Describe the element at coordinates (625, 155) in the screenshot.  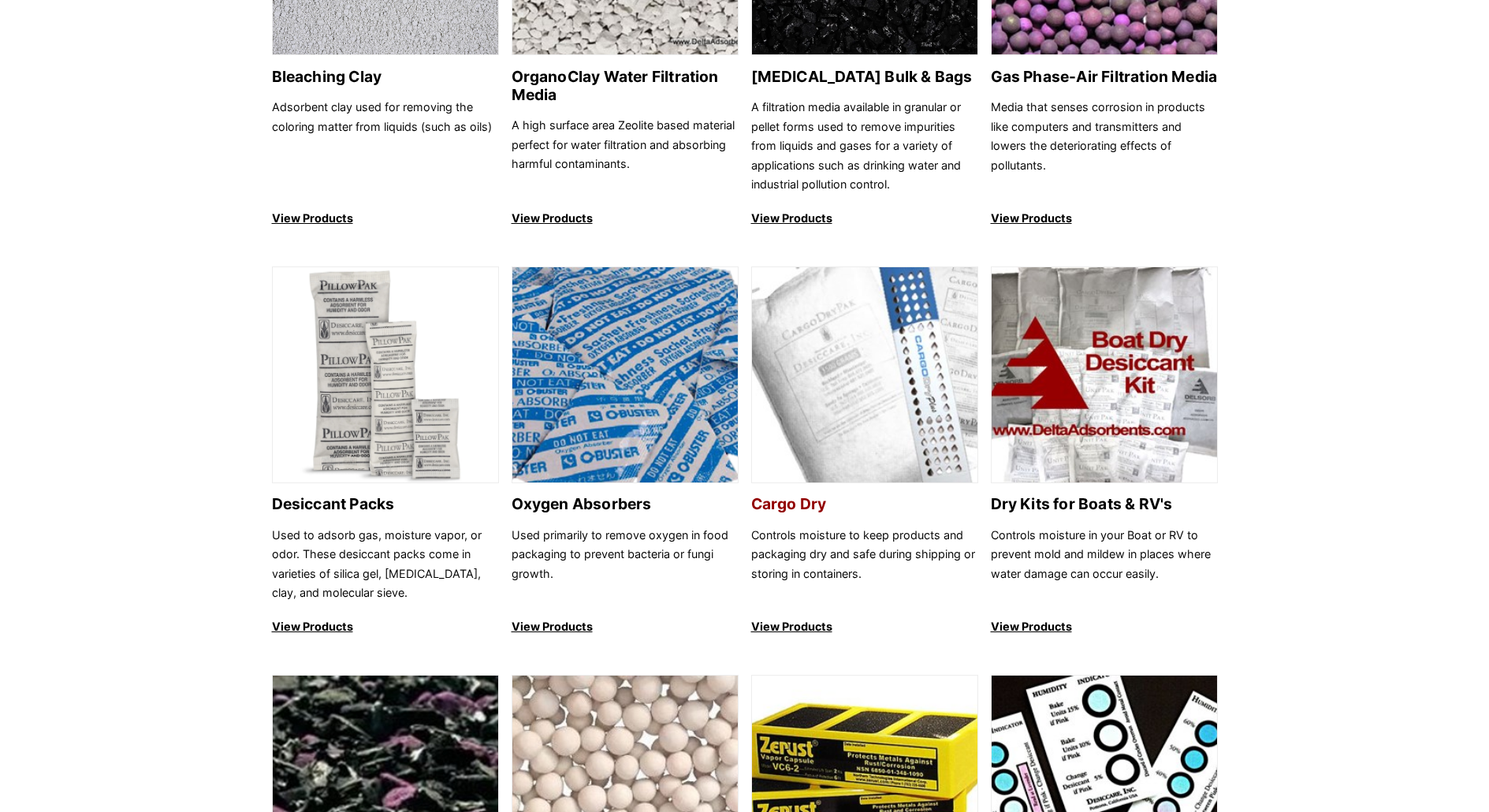
I see `p: A high surface area Zeolite based material perfect for water filtration and absorbing harmful con...` at that location.